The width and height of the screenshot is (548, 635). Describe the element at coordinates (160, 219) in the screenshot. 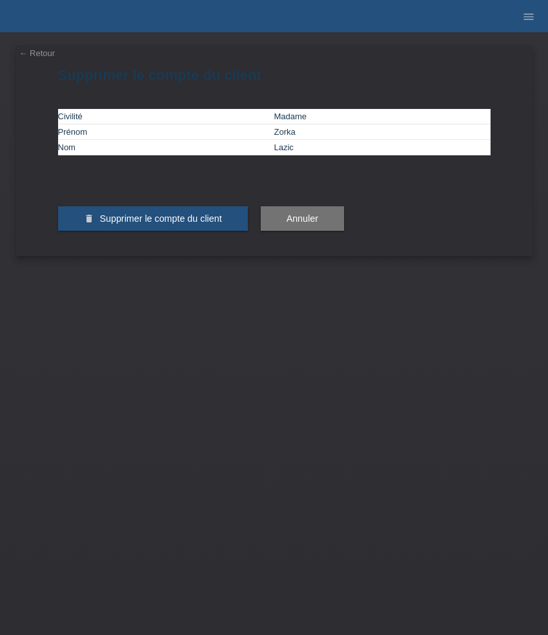

I see `span: Supprimer le compte du client` at that location.